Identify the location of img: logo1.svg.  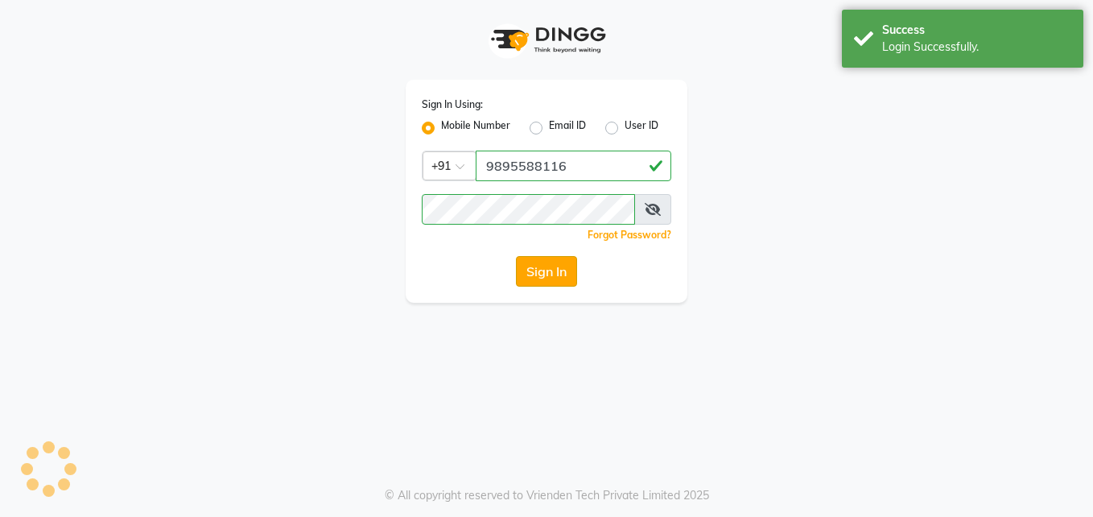
(546, 39).